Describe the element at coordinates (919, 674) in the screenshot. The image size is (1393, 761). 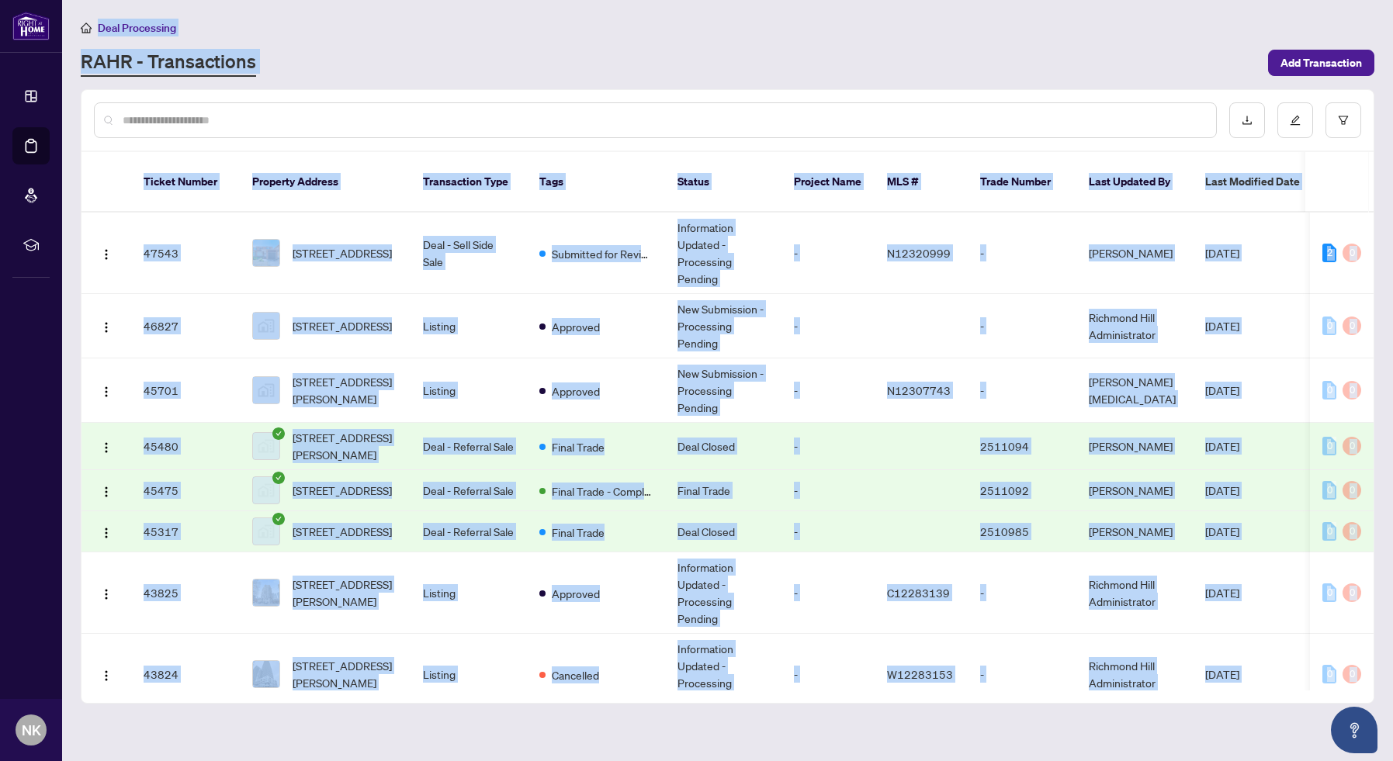
I see `span: W12283153` at that location.